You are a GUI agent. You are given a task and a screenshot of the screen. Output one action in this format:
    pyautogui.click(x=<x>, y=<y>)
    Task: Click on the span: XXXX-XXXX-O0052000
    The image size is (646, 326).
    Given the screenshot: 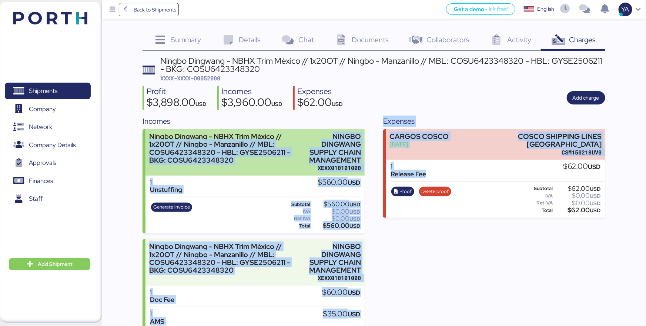 What is the action you would take?
    pyautogui.click(x=190, y=78)
    